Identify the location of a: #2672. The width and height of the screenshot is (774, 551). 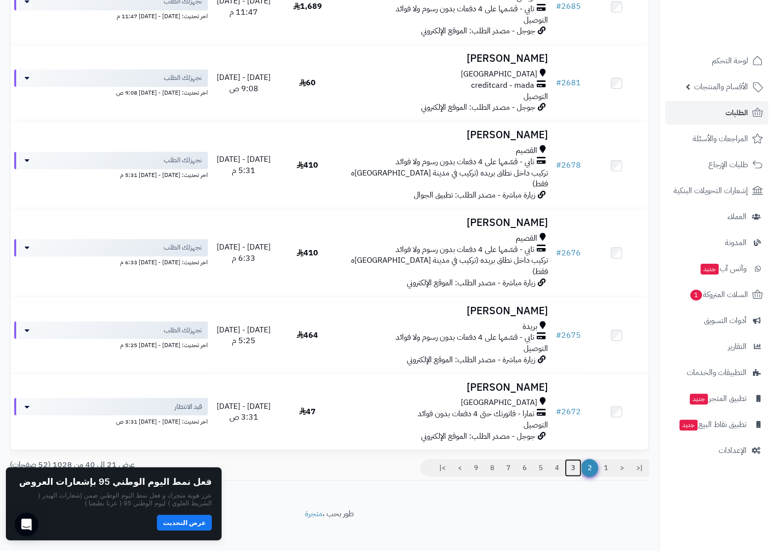
(568, 411).